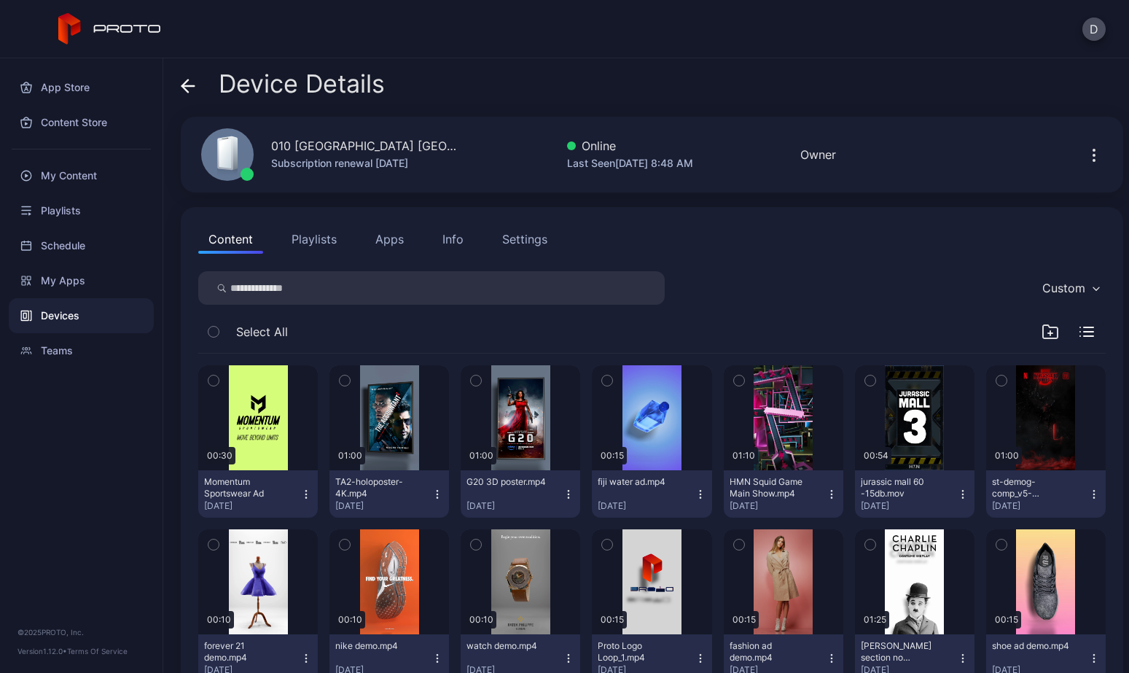 This screenshot has width=1129, height=673. What do you see at coordinates (81, 351) in the screenshot?
I see `a: Teams` at bounding box center [81, 351].